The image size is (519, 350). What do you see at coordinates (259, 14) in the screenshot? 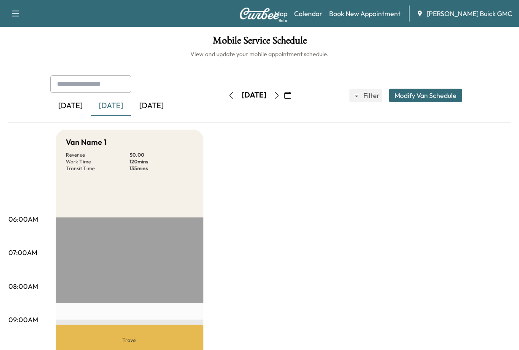
I see `img: Curbee Logo` at bounding box center [259, 14].